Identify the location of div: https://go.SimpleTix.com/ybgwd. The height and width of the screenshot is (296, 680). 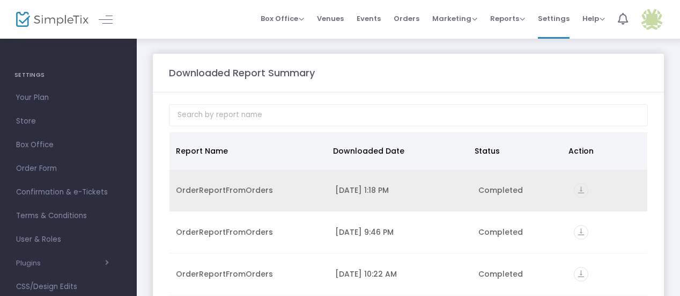
(607, 274).